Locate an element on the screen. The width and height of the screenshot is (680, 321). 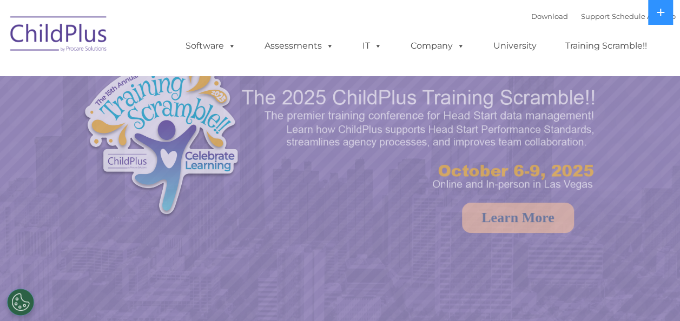
img: ChildPlus by Procare Solutions is located at coordinates (59, 36).